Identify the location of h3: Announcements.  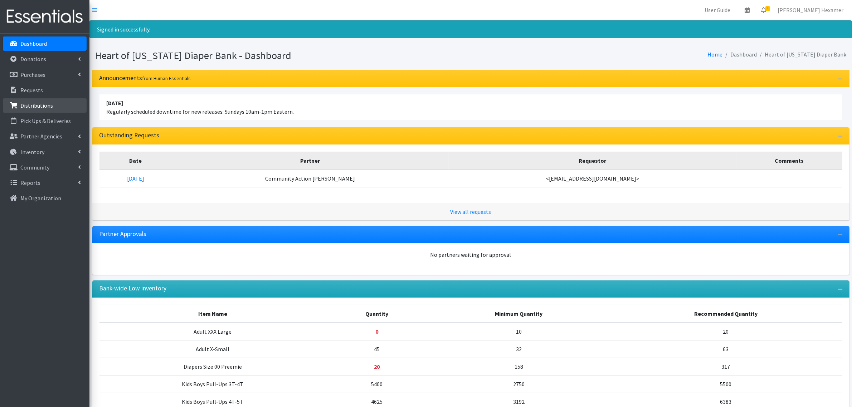
(145, 78).